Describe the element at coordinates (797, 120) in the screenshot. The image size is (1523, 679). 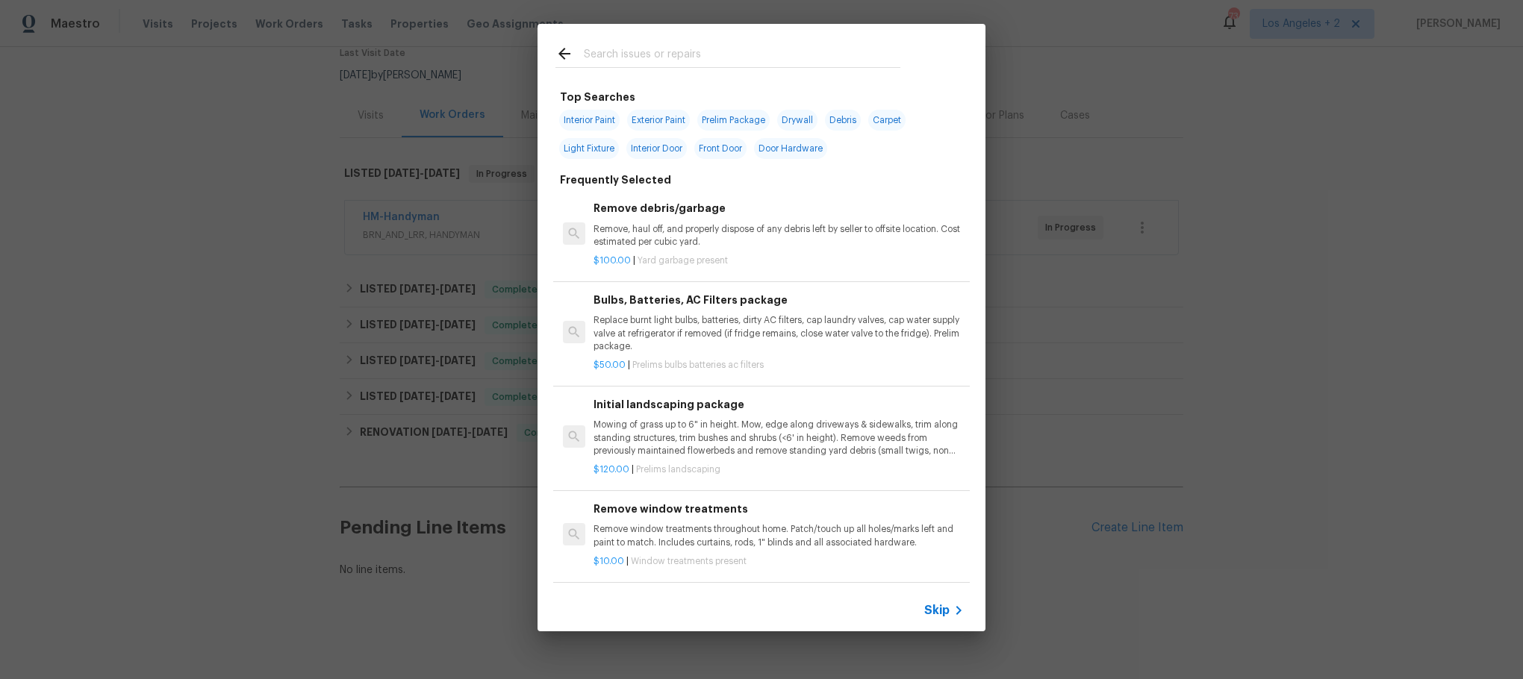
I see `span: Drywall` at that location.